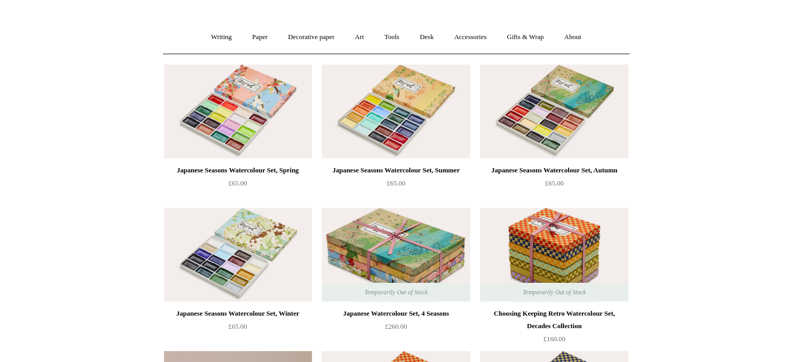  What do you see at coordinates (238, 111) in the screenshot?
I see `img: Japanese Seasons Watercolour Set, Spring` at bounding box center [238, 111].